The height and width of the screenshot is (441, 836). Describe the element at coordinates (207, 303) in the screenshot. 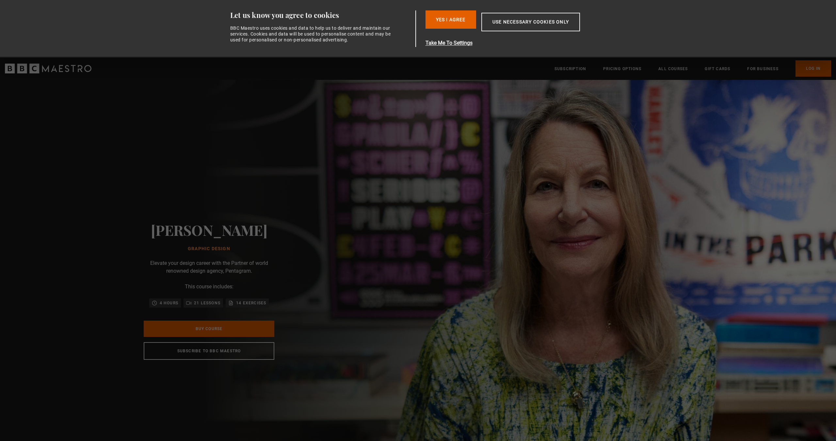

I see `p: 21 lessons` at that location.